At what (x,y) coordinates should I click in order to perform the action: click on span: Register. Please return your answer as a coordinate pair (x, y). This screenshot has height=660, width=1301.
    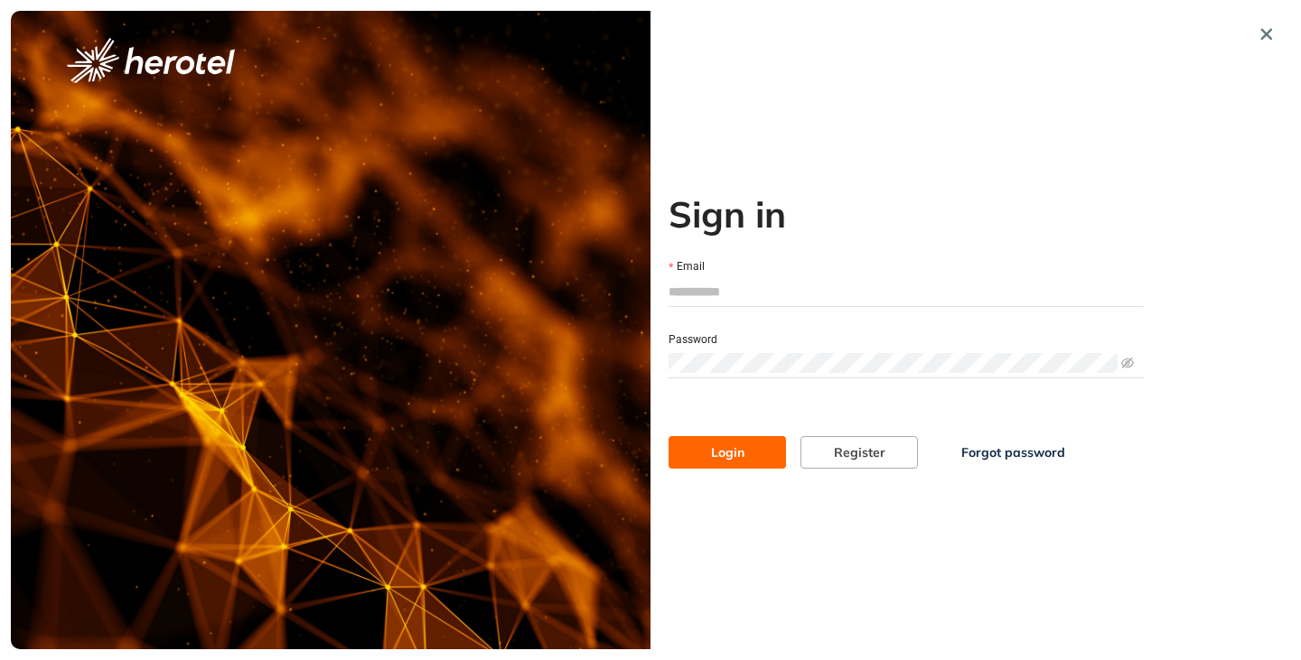
    Looking at the image, I should click on (859, 453).